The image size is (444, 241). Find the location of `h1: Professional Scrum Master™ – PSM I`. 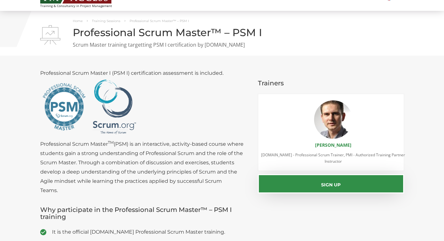

h1: Professional Scrum Master™ – PSM I is located at coordinates (222, 32).